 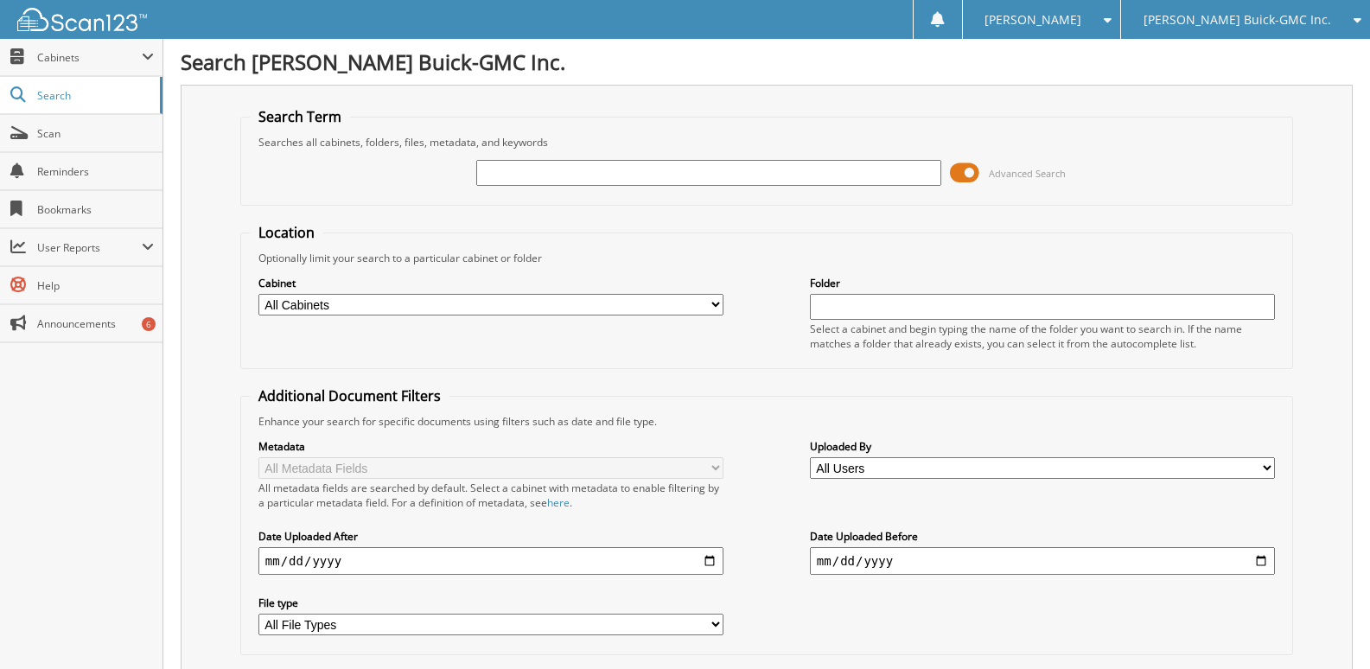 I want to click on label: Date Uploaded Before, so click(x=1042, y=536).